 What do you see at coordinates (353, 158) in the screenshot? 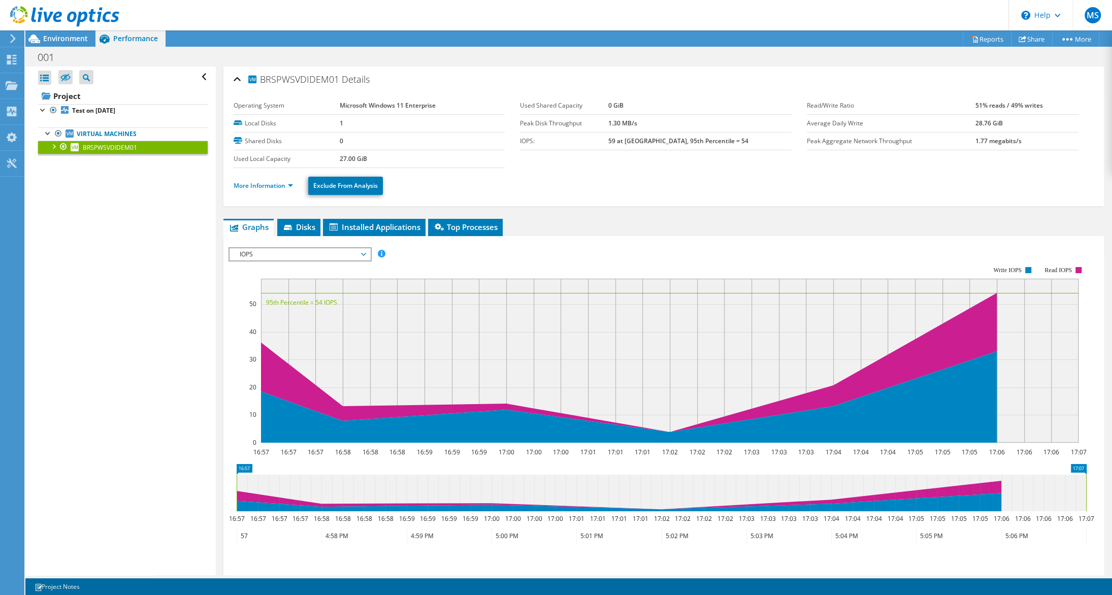
I see `b: 27.00 GiB` at bounding box center [353, 158].